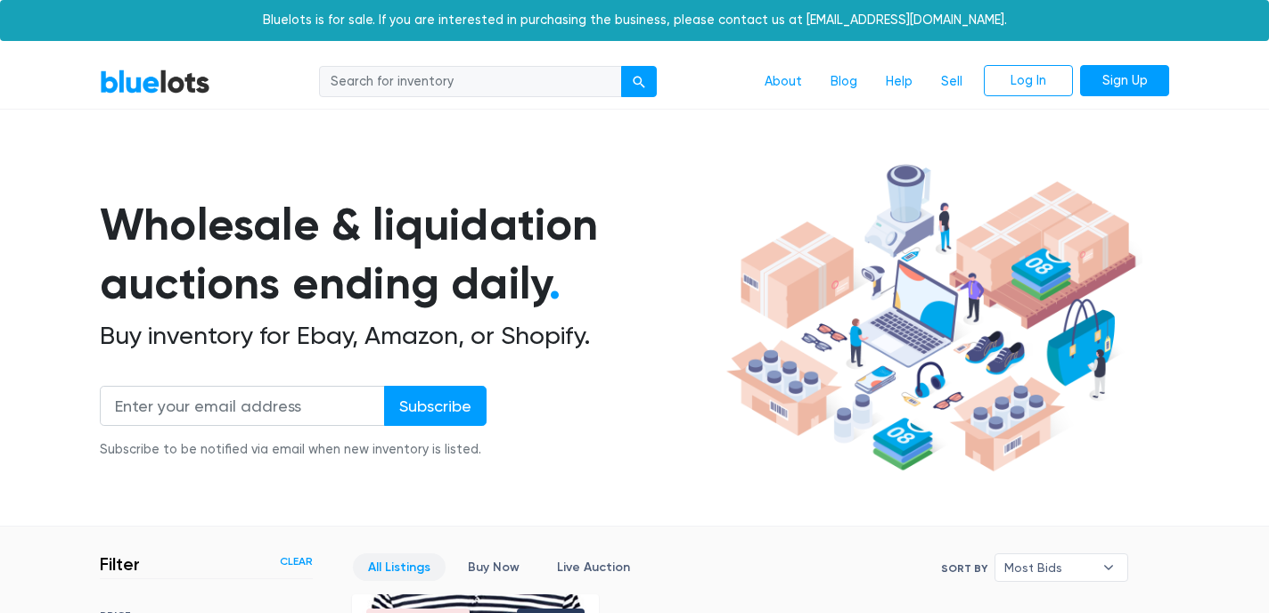  What do you see at coordinates (844, 82) in the screenshot?
I see `a: Blog` at bounding box center [844, 82].